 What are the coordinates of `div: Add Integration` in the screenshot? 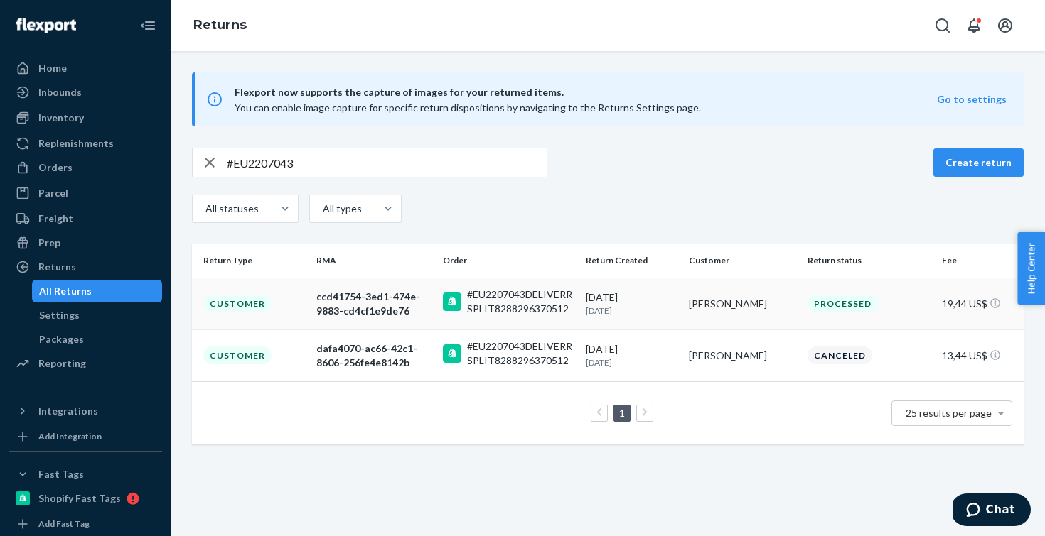 It's located at (70, 436).